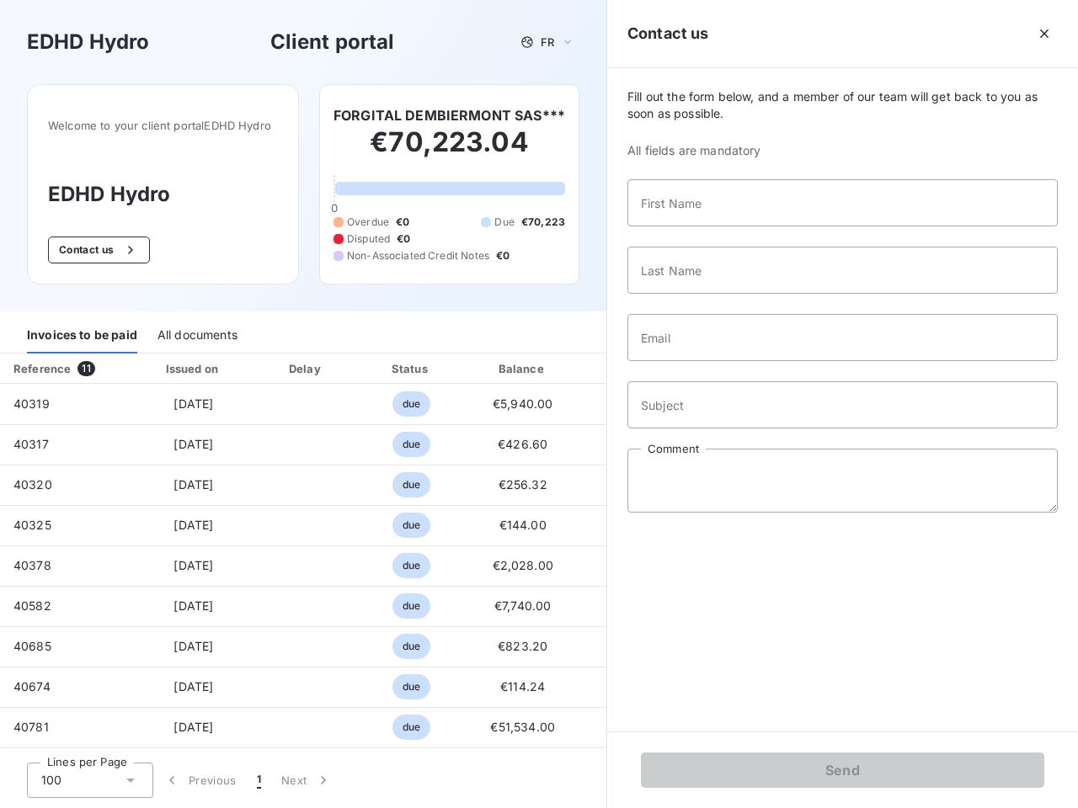  Describe the element at coordinates (259, 781) in the screenshot. I see `button: 1` at that location.